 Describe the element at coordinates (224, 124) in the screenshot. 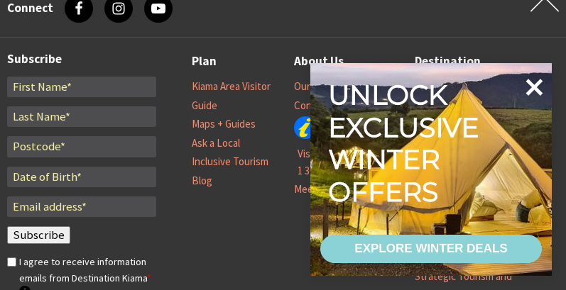

I see `a: Maps + Guides` at that location.